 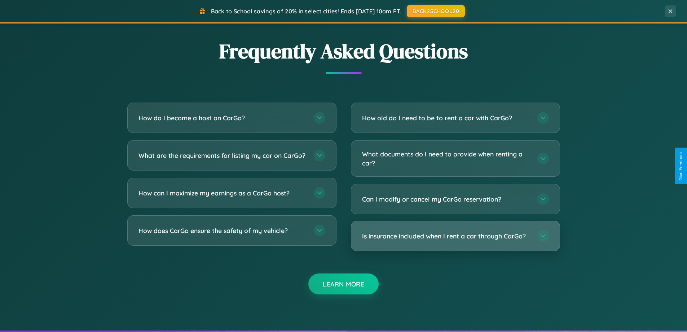 What do you see at coordinates (446, 158) in the screenshot?
I see `h3: What documents do I need to provide when renting a car?` at bounding box center [446, 158].